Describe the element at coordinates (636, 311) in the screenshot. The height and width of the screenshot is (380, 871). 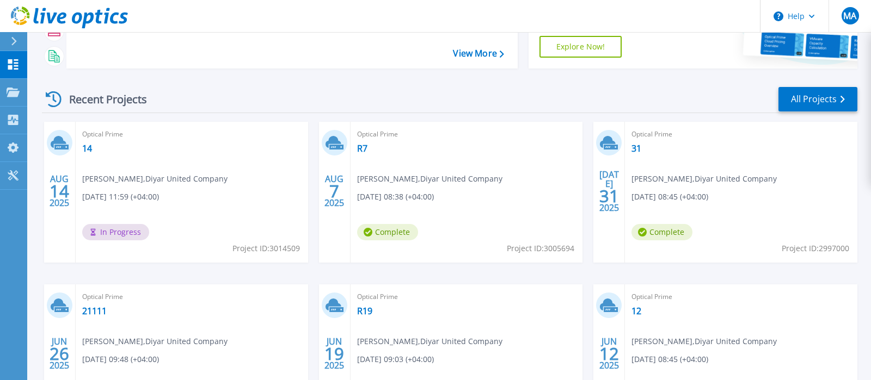
I see `a: 12` at that location.